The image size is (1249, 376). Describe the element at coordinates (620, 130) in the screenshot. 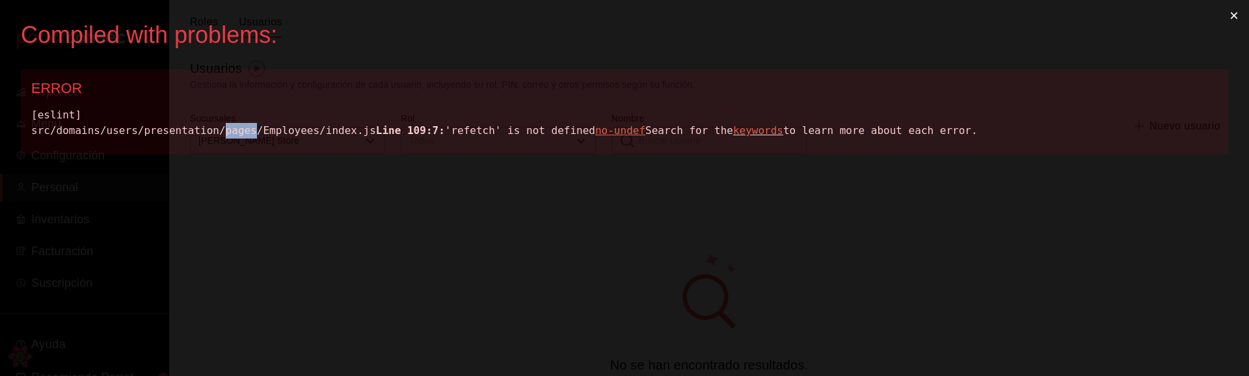

I see `u: no-undef` at that location.